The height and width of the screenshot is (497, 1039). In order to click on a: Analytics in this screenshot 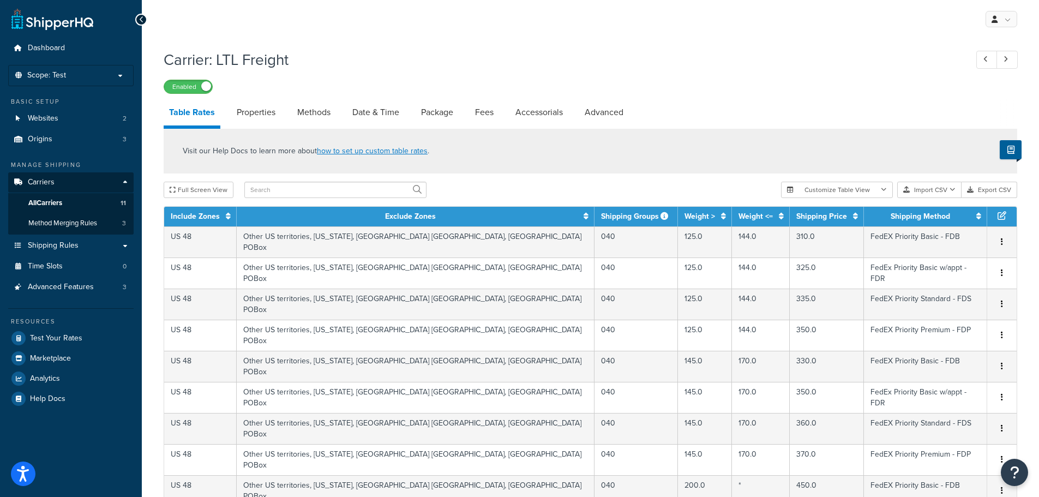, I will do `click(71, 379)`.